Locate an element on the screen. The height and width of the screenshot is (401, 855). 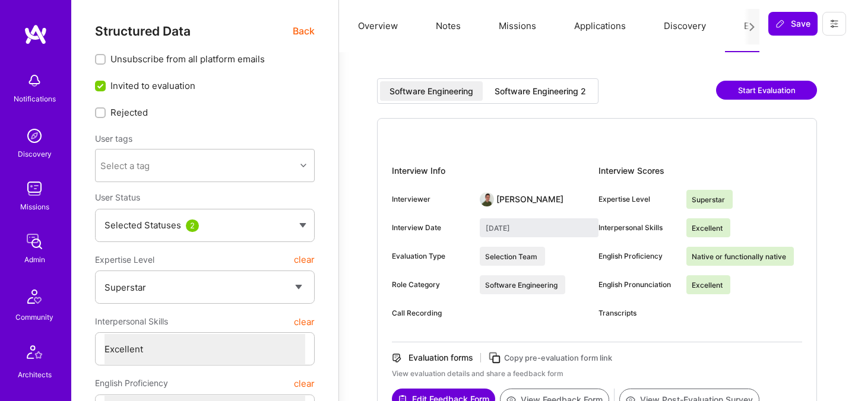
img: discovery is located at coordinates (34, 136).